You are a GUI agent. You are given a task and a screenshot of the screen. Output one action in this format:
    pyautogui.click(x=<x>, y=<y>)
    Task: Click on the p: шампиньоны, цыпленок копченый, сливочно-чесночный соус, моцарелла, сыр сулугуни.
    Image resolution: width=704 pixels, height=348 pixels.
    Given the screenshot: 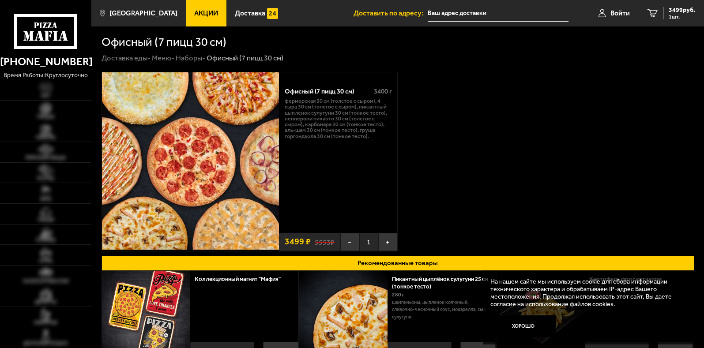 What is the action you would take?
    pyautogui.click(x=440, y=310)
    